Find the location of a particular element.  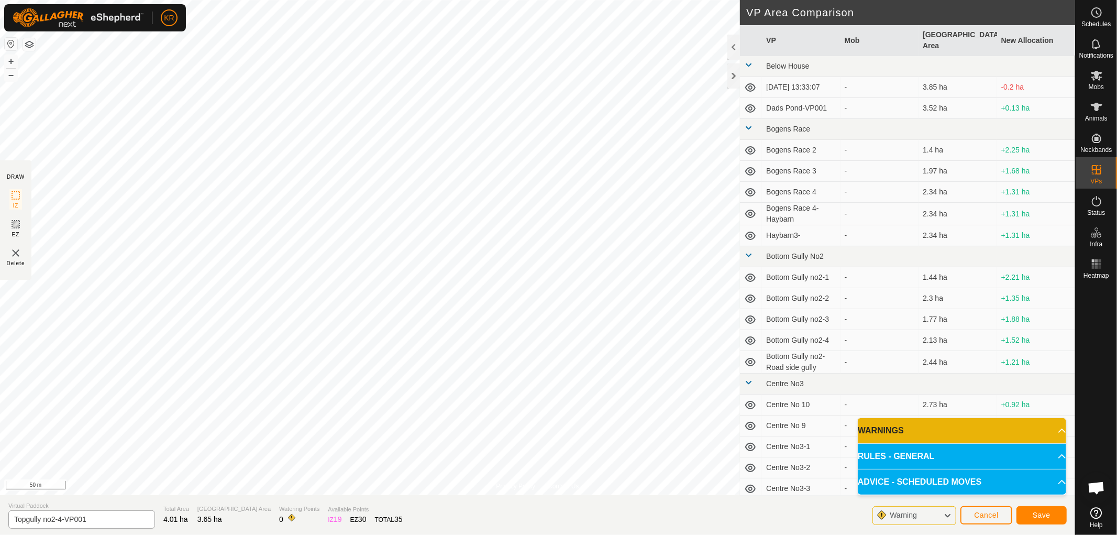

td: Centre No 9 is located at coordinates (801, 426).